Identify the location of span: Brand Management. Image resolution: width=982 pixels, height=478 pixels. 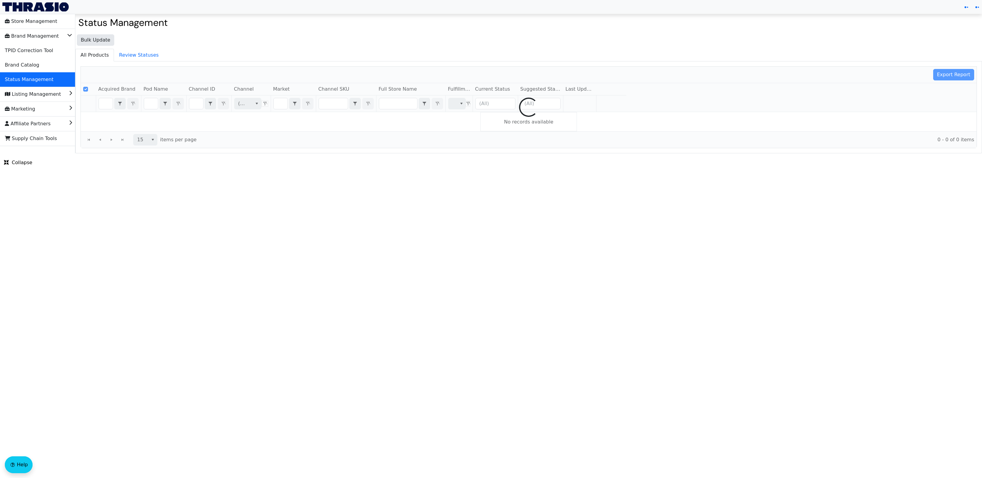
(32, 36).